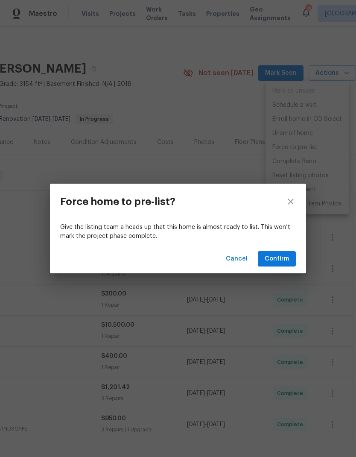  I want to click on span: Cancel, so click(237, 259).